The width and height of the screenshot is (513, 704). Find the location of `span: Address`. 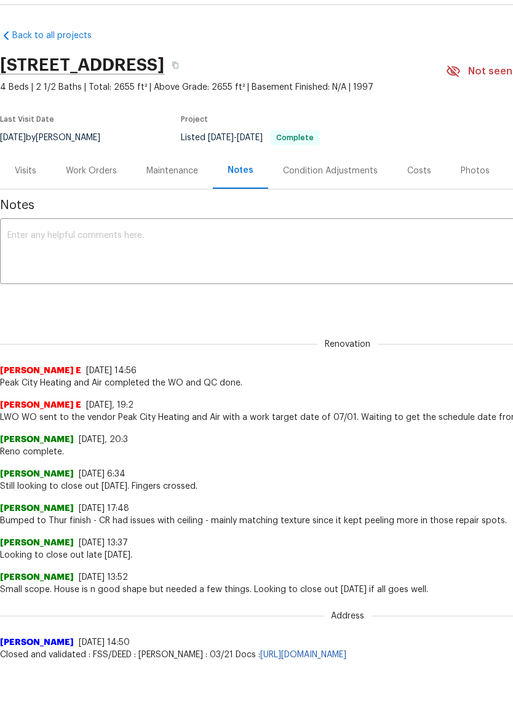

span: Address is located at coordinates (347, 617).